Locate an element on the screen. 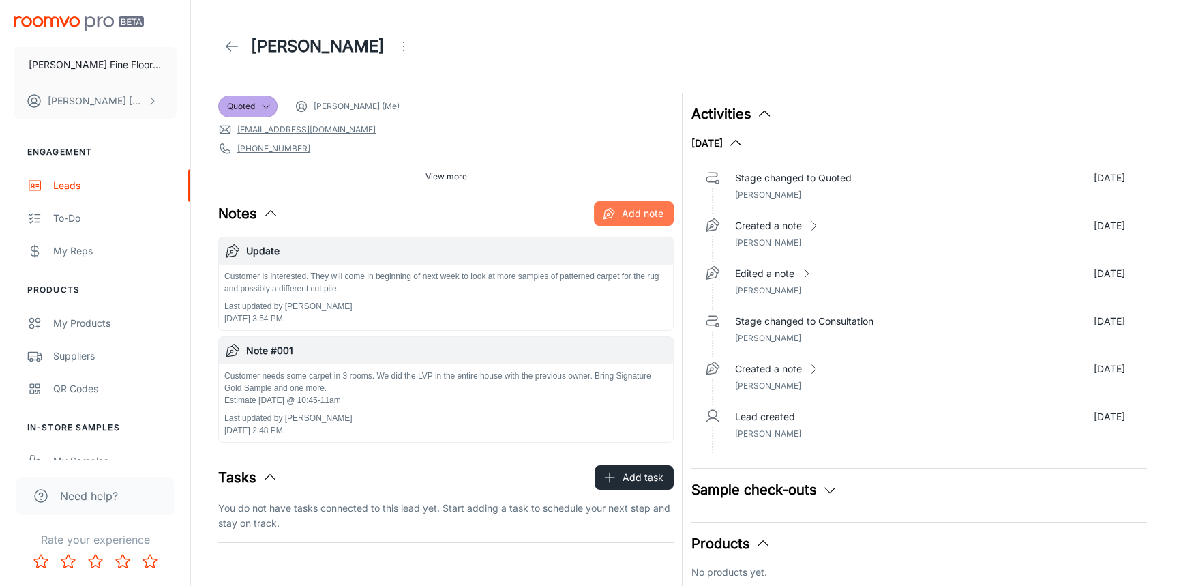 This screenshot has height=586, width=1181. button: Notes is located at coordinates (248, 213).